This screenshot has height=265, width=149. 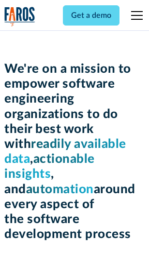 I want to click on h1: We're on a mission to empower software engineering organizations to do their best work with , , a..., so click(x=74, y=152).